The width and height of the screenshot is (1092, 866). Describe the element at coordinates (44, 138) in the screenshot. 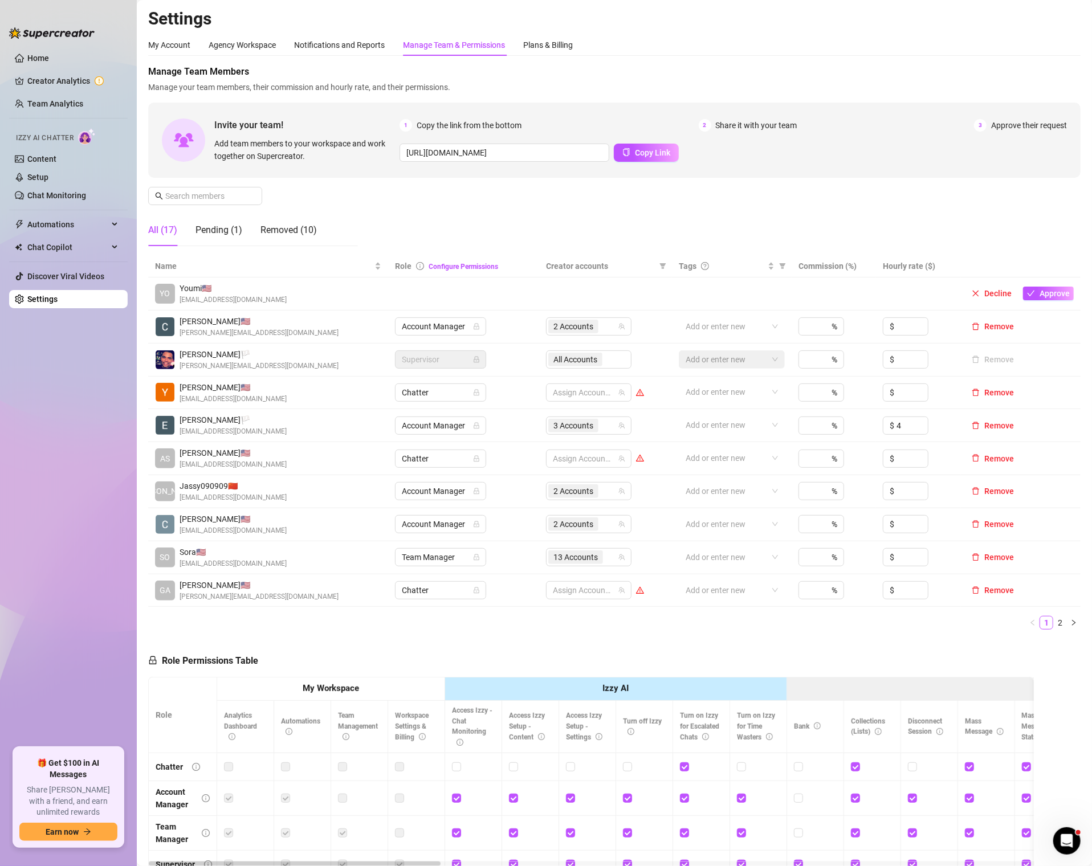

I see `span: Izzy AI Chatter` at that location.